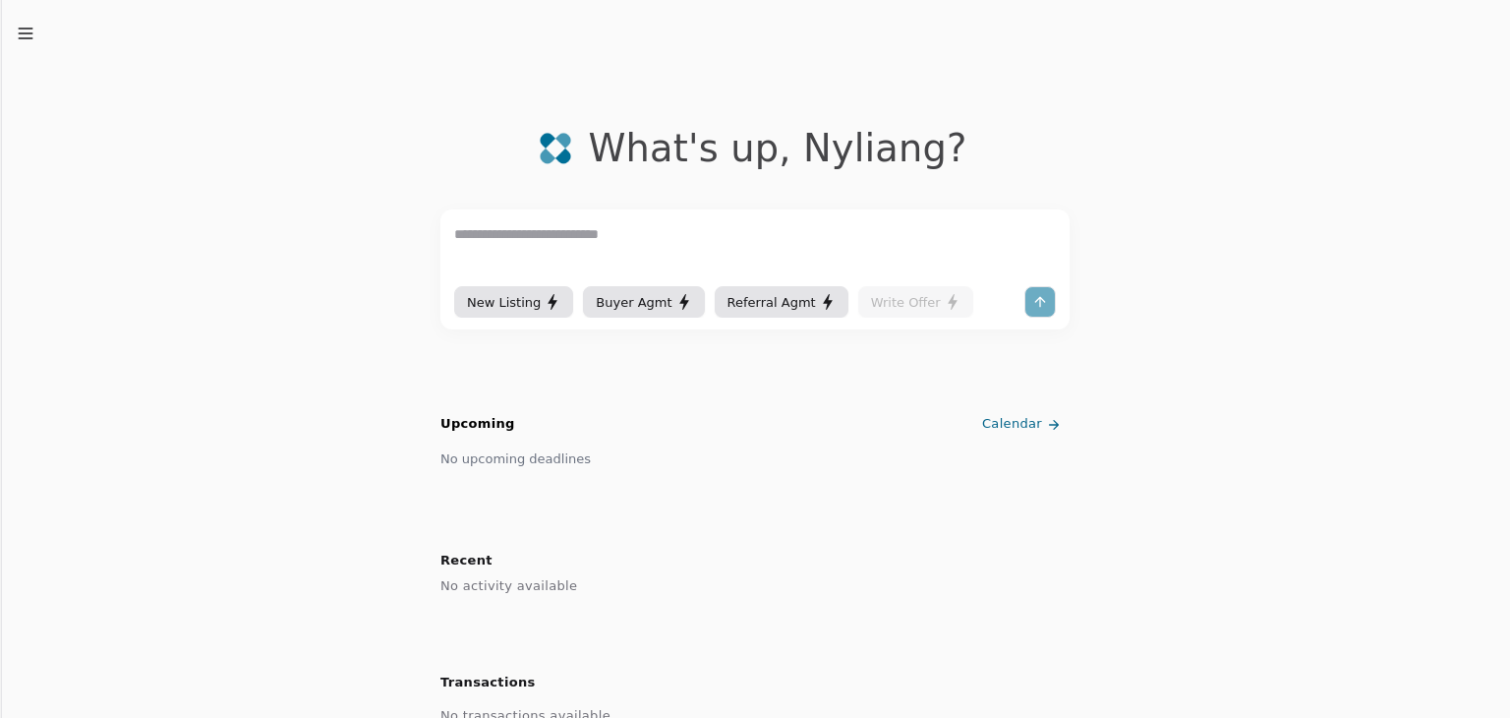  I want to click on a: Calendar, so click(1023, 424).